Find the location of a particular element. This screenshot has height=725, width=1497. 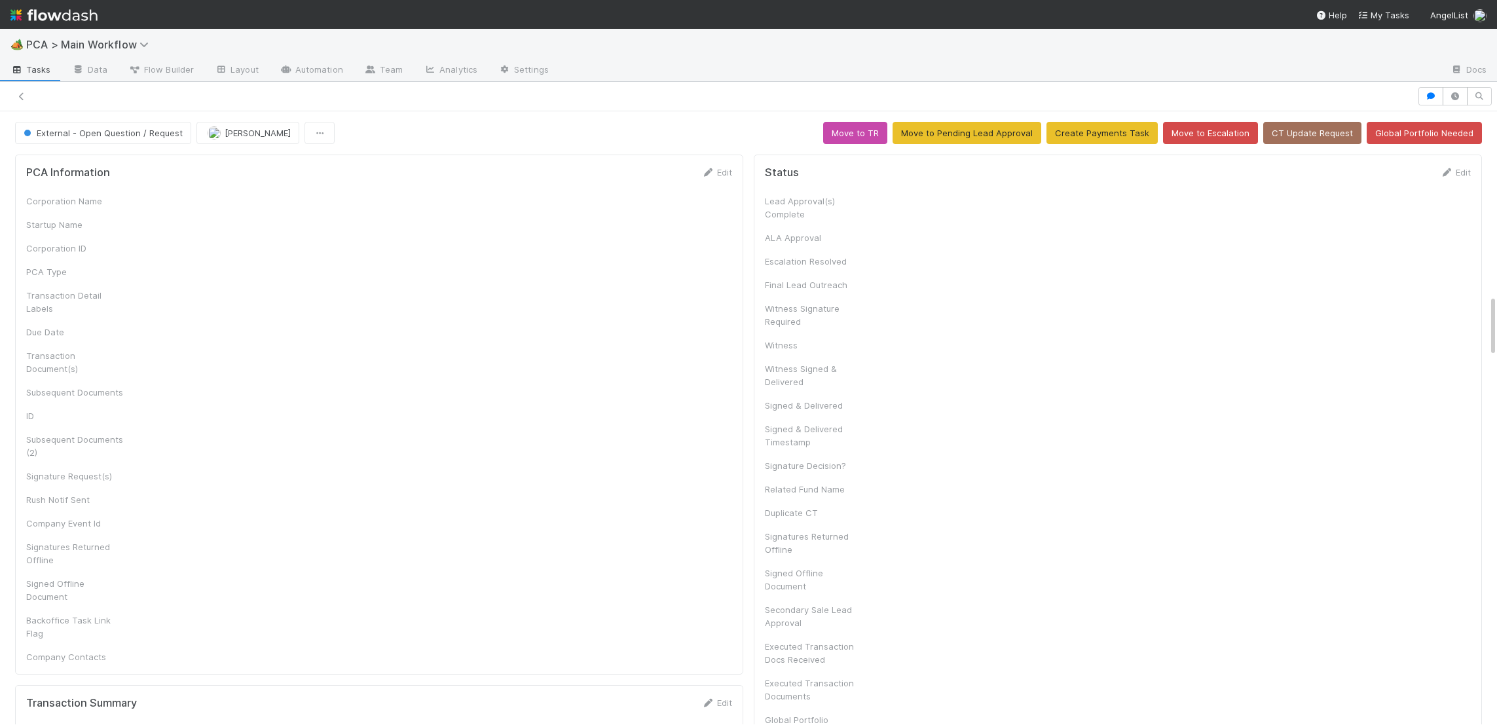

div: Subsequent Documents is located at coordinates (75, 392).